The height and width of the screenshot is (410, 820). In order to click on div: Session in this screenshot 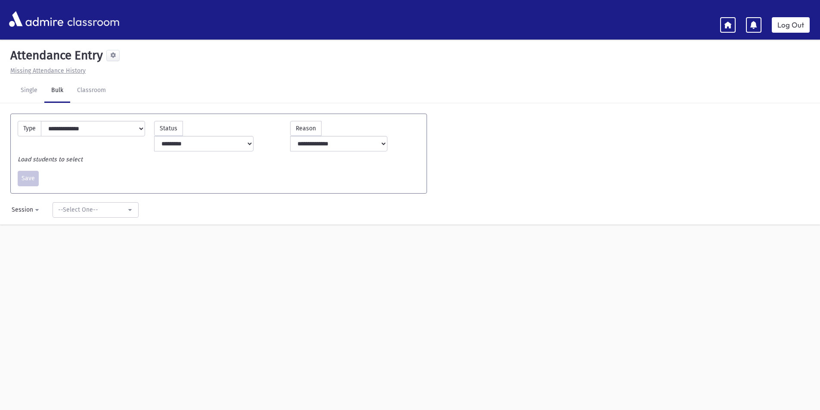, I will do `click(22, 210)`.